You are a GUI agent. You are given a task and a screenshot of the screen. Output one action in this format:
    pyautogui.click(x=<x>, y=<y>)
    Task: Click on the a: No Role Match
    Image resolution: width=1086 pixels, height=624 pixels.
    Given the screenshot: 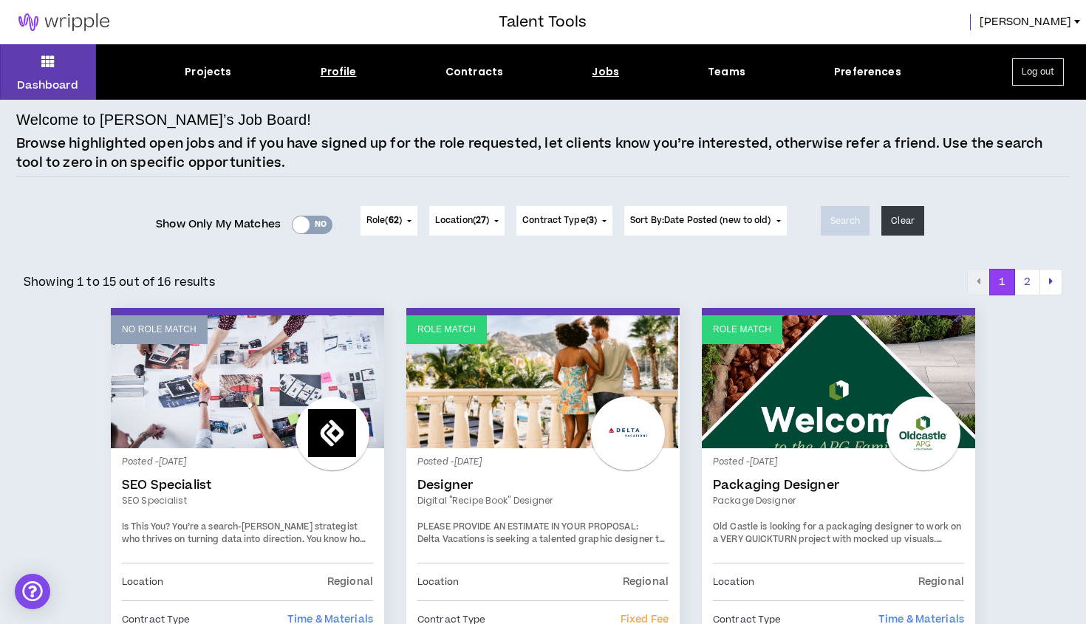 What is the action you would take?
    pyautogui.click(x=247, y=382)
    